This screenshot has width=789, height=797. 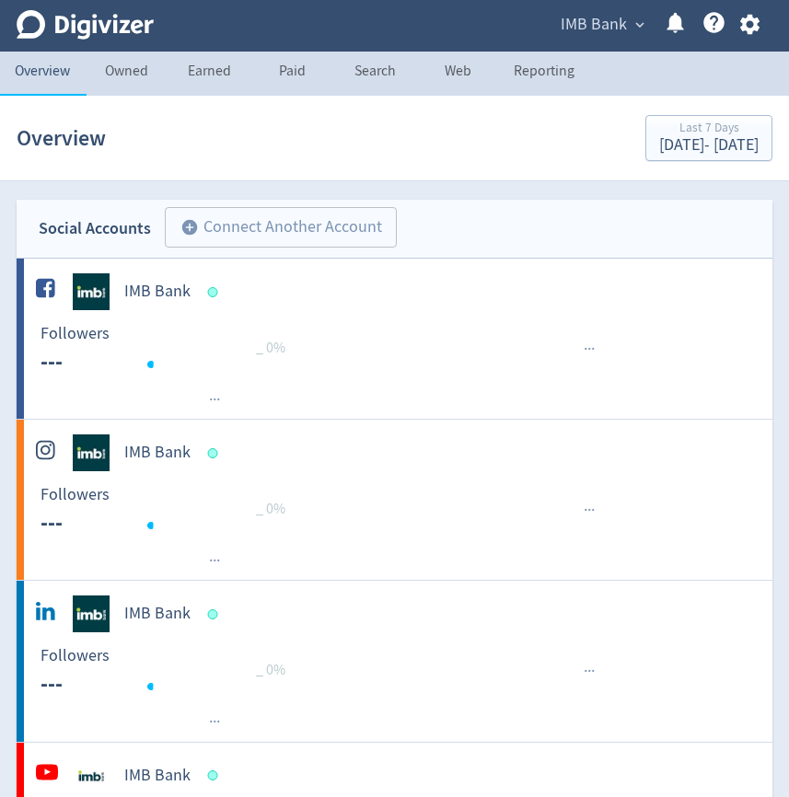 I want to click on a: Connect Another Account, so click(x=273, y=228).